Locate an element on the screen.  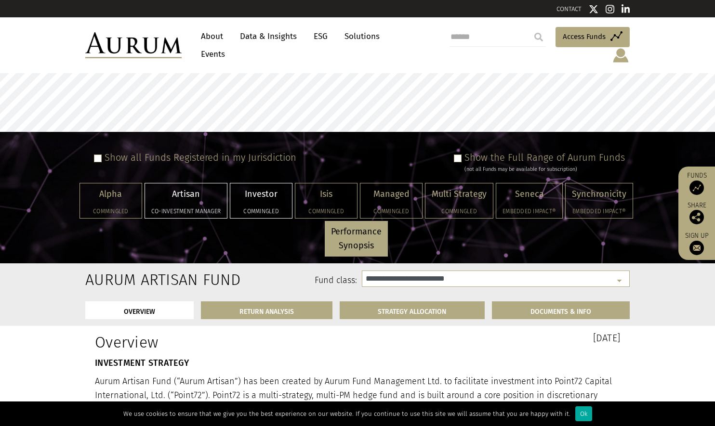
a: CONTACT is located at coordinates (569, 9).